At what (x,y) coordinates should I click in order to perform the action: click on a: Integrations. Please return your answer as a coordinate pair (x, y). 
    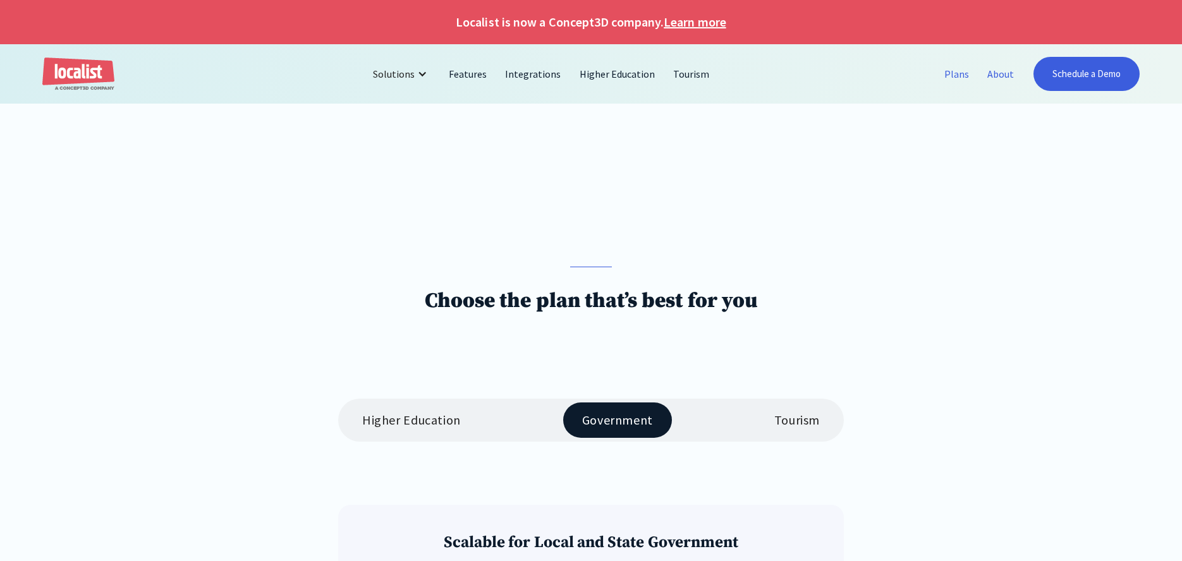
    Looking at the image, I should click on (533, 74).